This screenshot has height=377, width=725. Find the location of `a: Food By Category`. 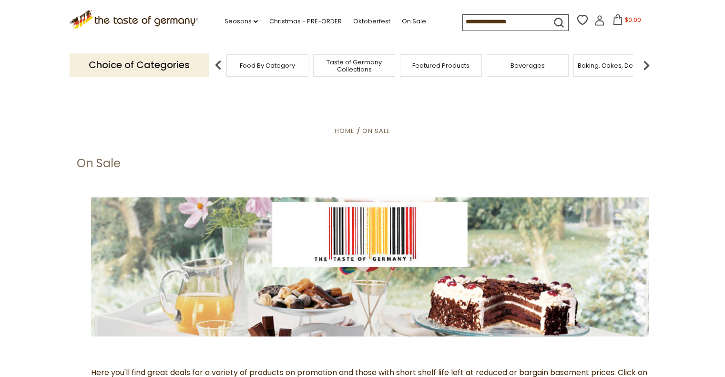

a: Food By Category is located at coordinates (267, 65).